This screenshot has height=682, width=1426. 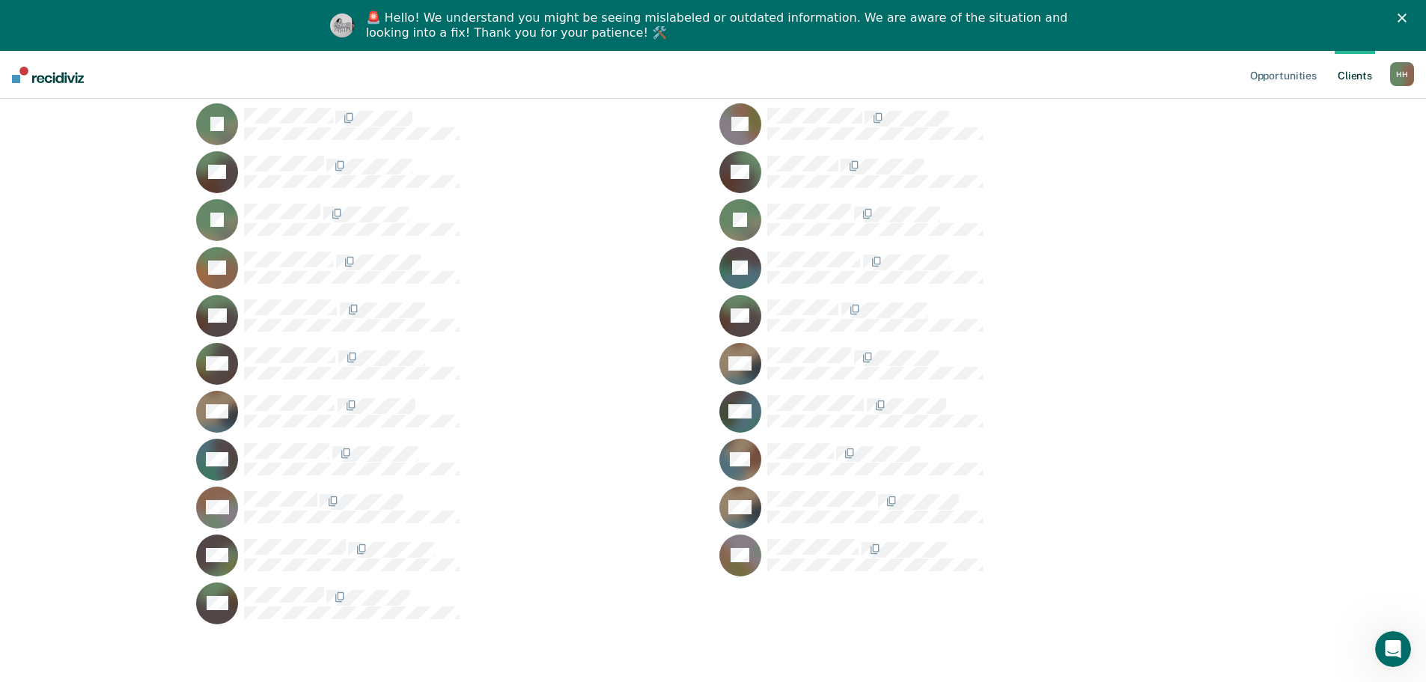 What do you see at coordinates (1283, 75) in the screenshot?
I see `a: Opportunities` at bounding box center [1283, 75].